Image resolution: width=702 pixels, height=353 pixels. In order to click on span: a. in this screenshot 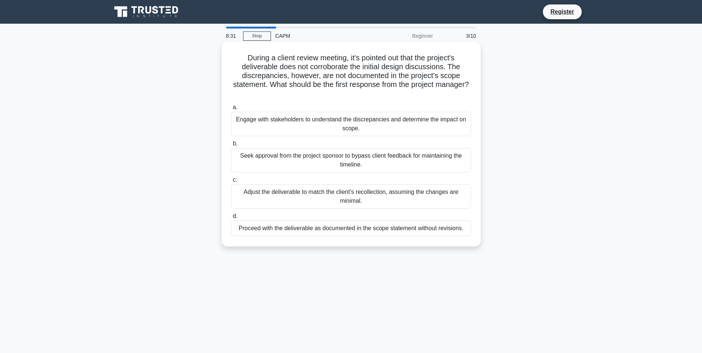, I will do `click(235, 107)`.